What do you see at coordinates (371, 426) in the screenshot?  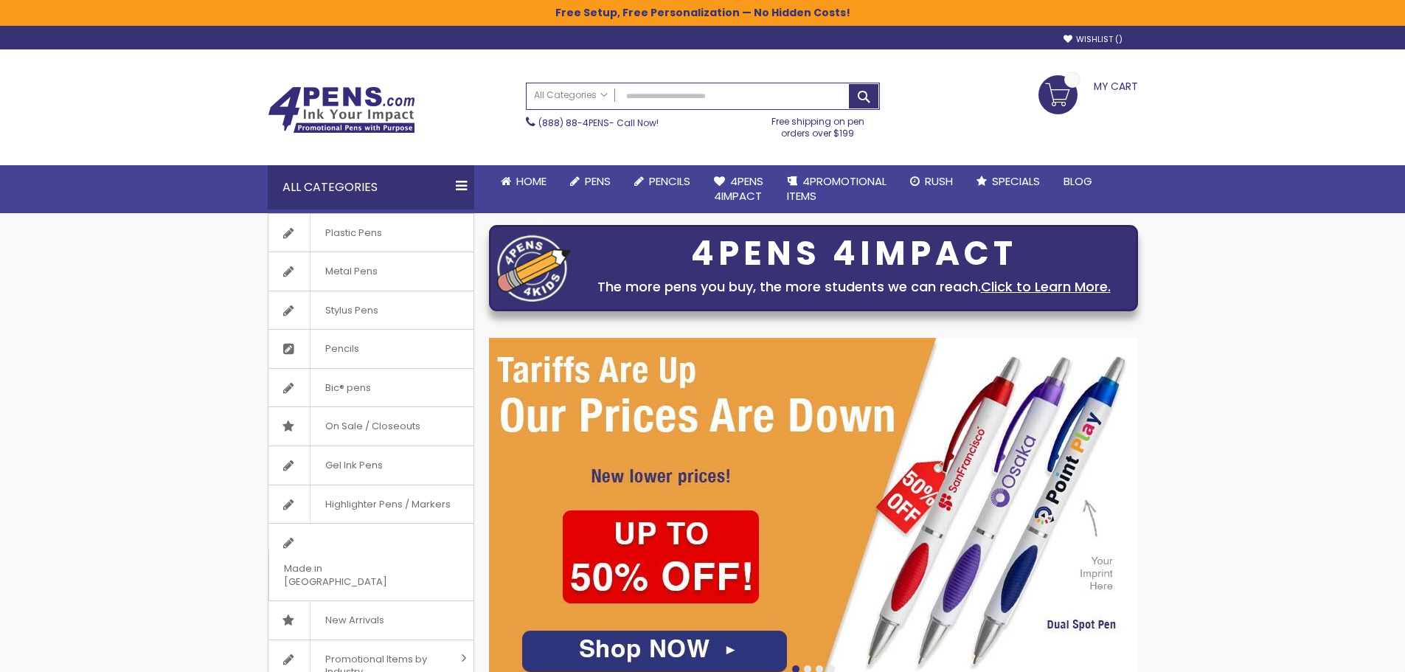 I see `a: On Sale / Closeouts` at bounding box center [371, 426].